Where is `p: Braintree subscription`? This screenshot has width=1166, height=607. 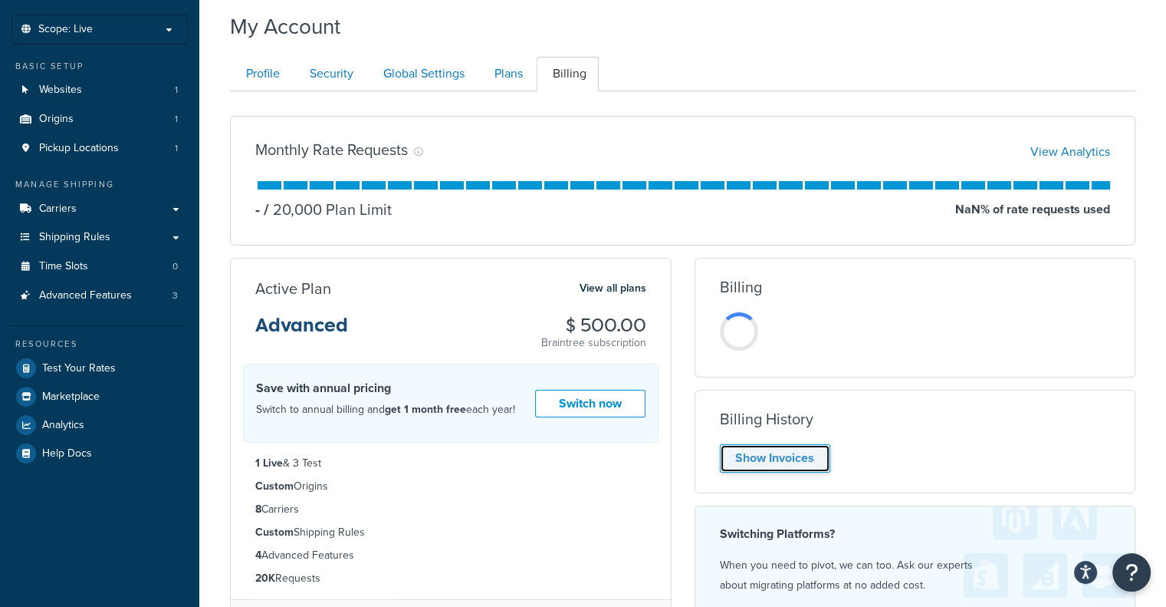 p: Braintree subscription is located at coordinates (594, 343).